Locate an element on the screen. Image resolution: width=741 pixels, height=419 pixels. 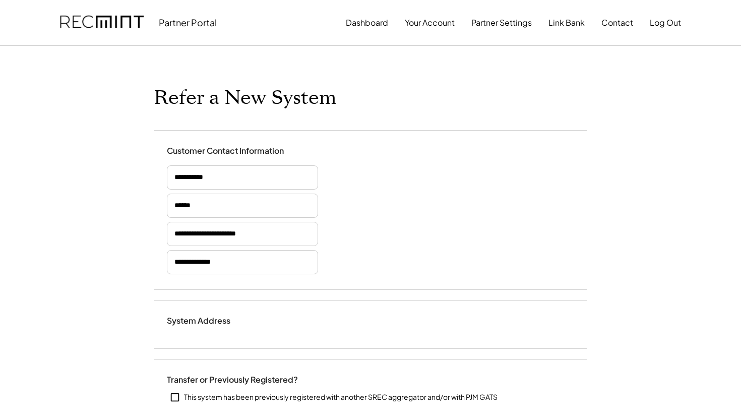
button: Your Account is located at coordinates (430, 23).